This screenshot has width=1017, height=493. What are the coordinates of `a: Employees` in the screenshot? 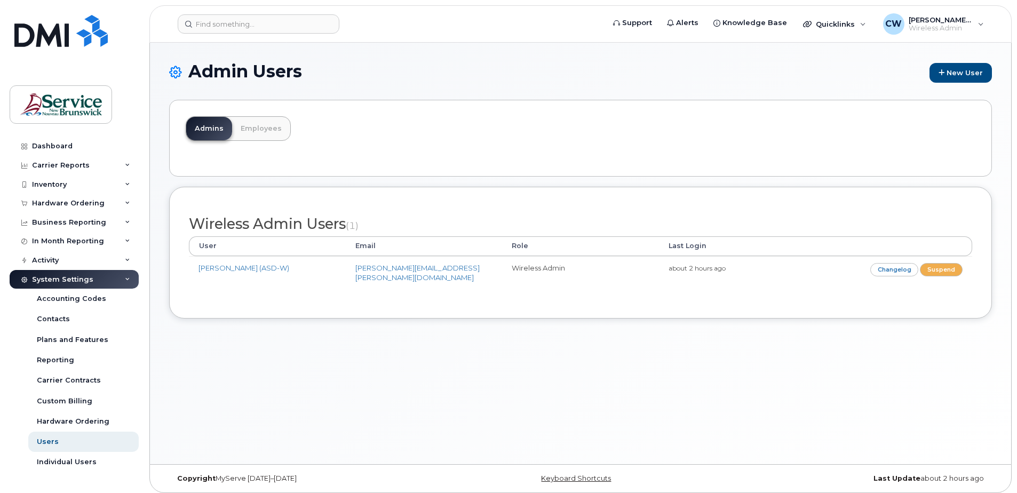 It's located at (261, 129).